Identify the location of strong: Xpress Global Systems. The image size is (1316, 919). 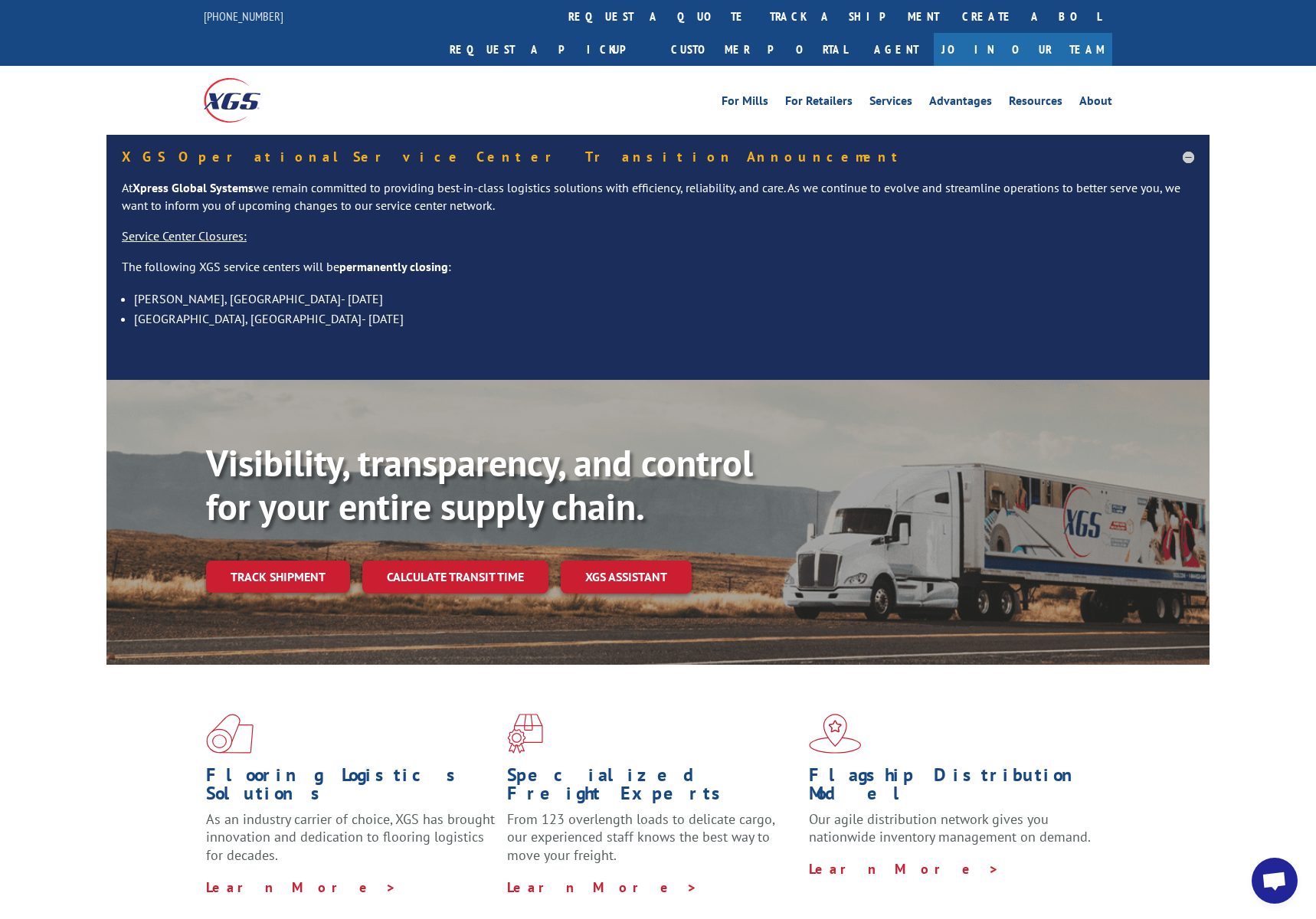
(193, 188).